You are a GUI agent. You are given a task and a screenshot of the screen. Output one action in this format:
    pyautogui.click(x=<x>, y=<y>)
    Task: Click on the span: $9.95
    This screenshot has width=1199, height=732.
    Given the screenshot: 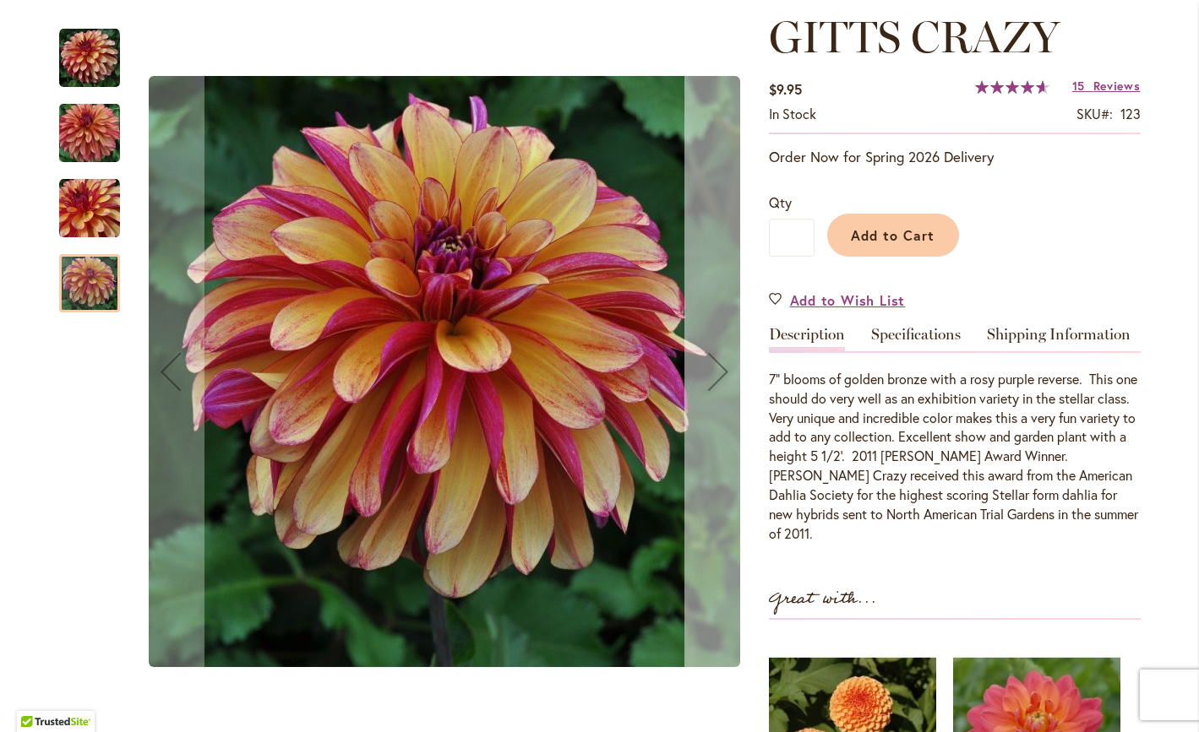 What is the action you would take?
    pyautogui.click(x=785, y=89)
    